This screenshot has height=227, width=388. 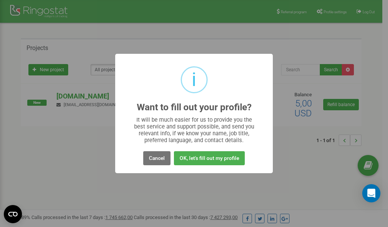 I want to click on h2: Want to fill out your profile?, so click(x=194, y=107).